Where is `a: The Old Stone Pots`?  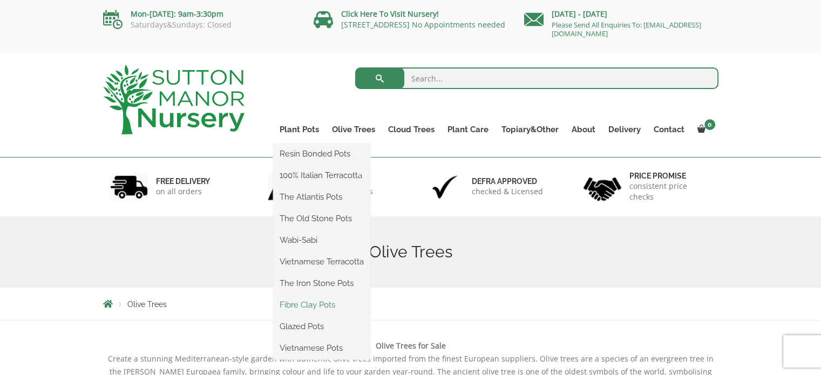
a: The Old Stone Pots is located at coordinates (322, 219).